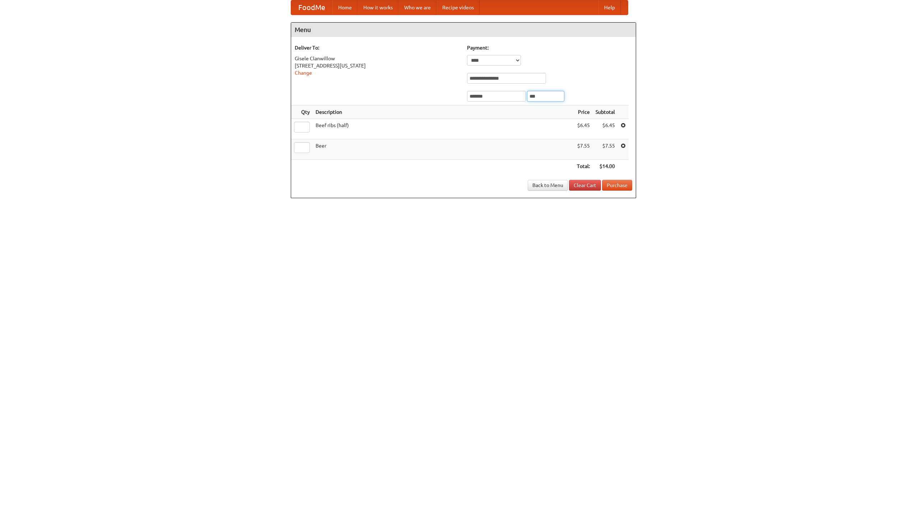 This screenshot has height=508, width=919. Describe the element at coordinates (378, 8) in the screenshot. I see `a: How it works` at that location.